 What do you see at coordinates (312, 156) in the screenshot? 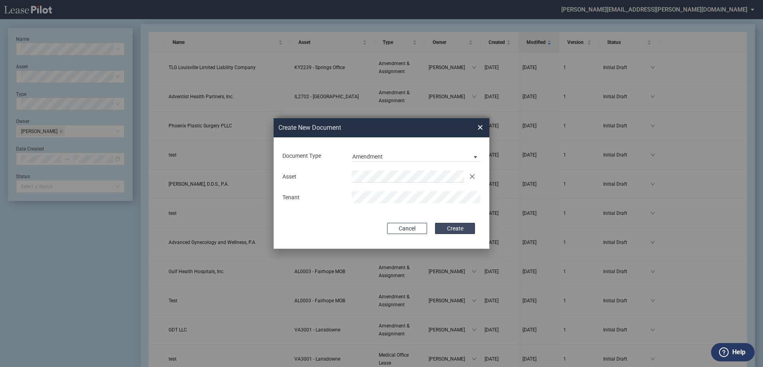
I see `div: Document Type` at bounding box center [312, 156].